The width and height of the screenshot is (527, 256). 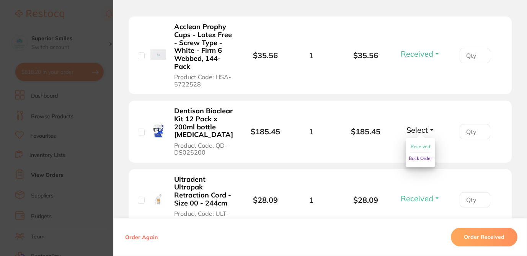 What do you see at coordinates (420, 130) in the screenshot?
I see `button: Select` at bounding box center [420, 130].